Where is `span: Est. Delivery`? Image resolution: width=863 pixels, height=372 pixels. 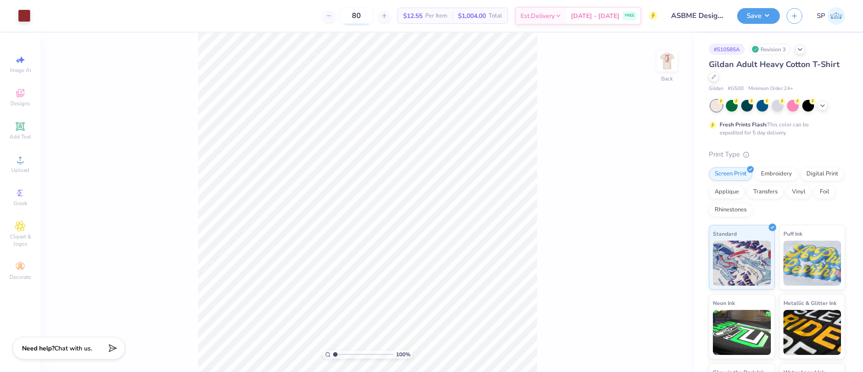
span: Est. Delivery is located at coordinates (537, 16).